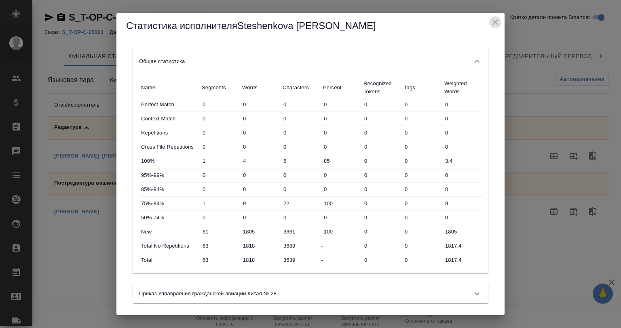 Image resolution: width=621 pixels, height=328 pixels. What do you see at coordinates (260, 88) in the screenshot?
I see `p: Words` at bounding box center [260, 88].